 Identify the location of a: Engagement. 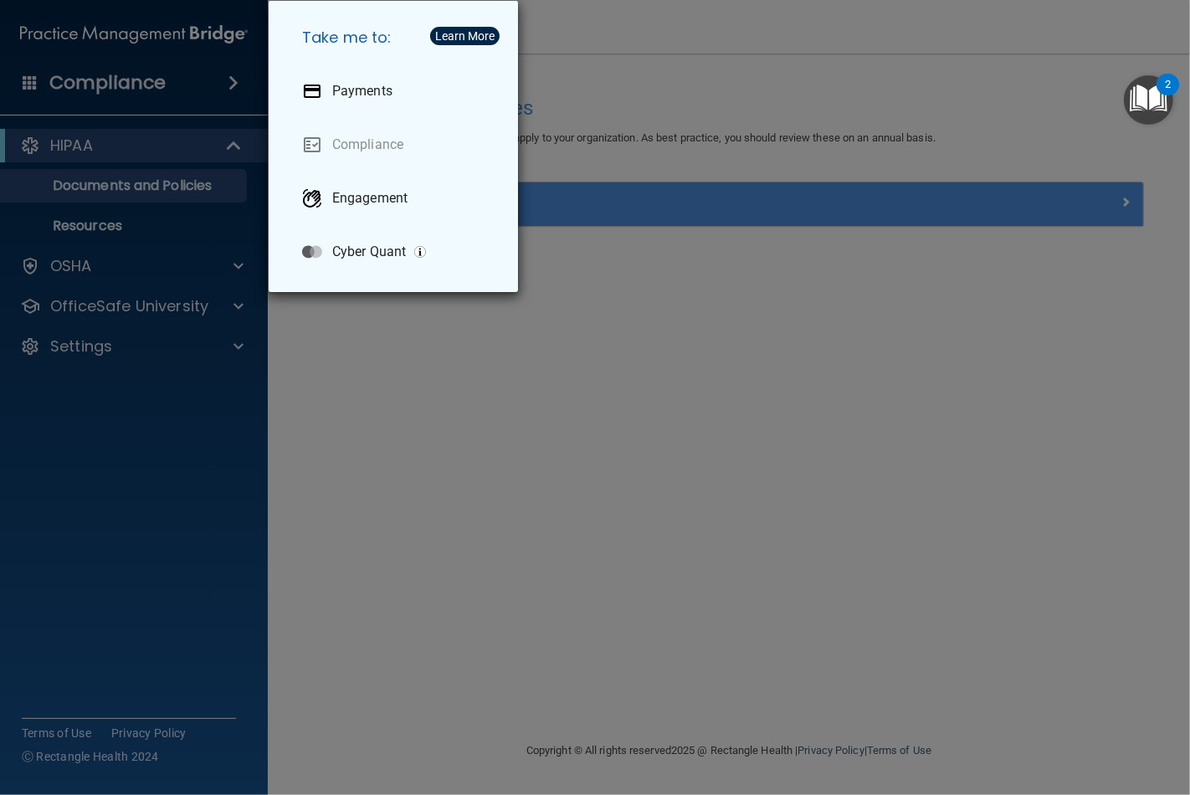
(397, 198).